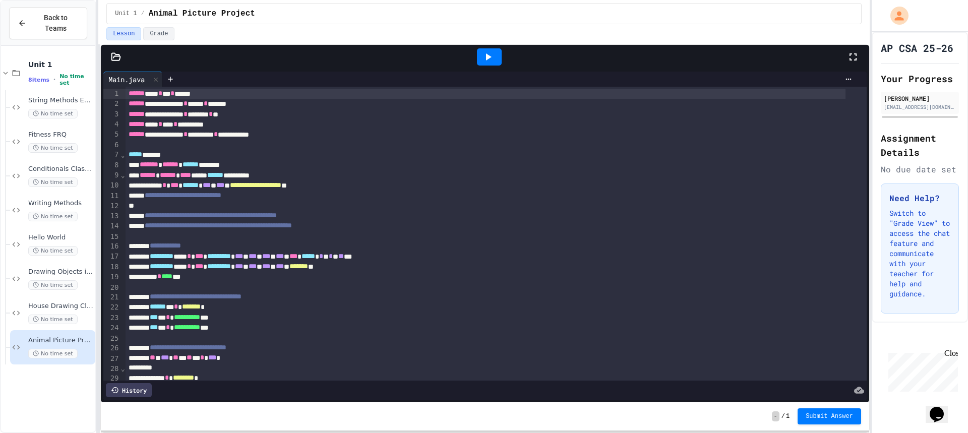 This screenshot has width=968, height=433. What do you see at coordinates (129, 390) in the screenshot?
I see `div: History` at bounding box center [129, 390].